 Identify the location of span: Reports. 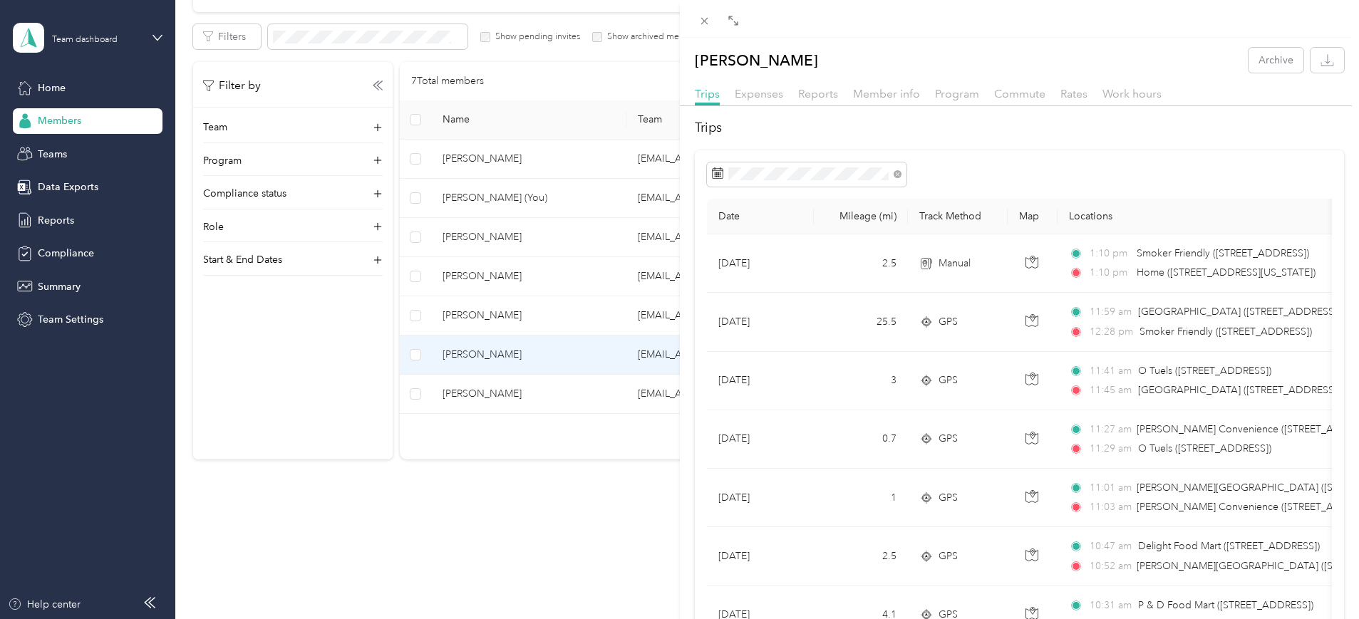
(818, 93).